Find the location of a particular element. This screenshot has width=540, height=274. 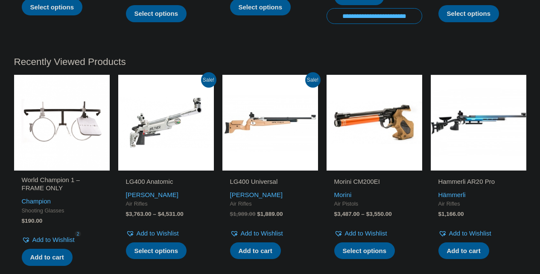

a: Morini CM200EI is located at coordinates (374, 183).